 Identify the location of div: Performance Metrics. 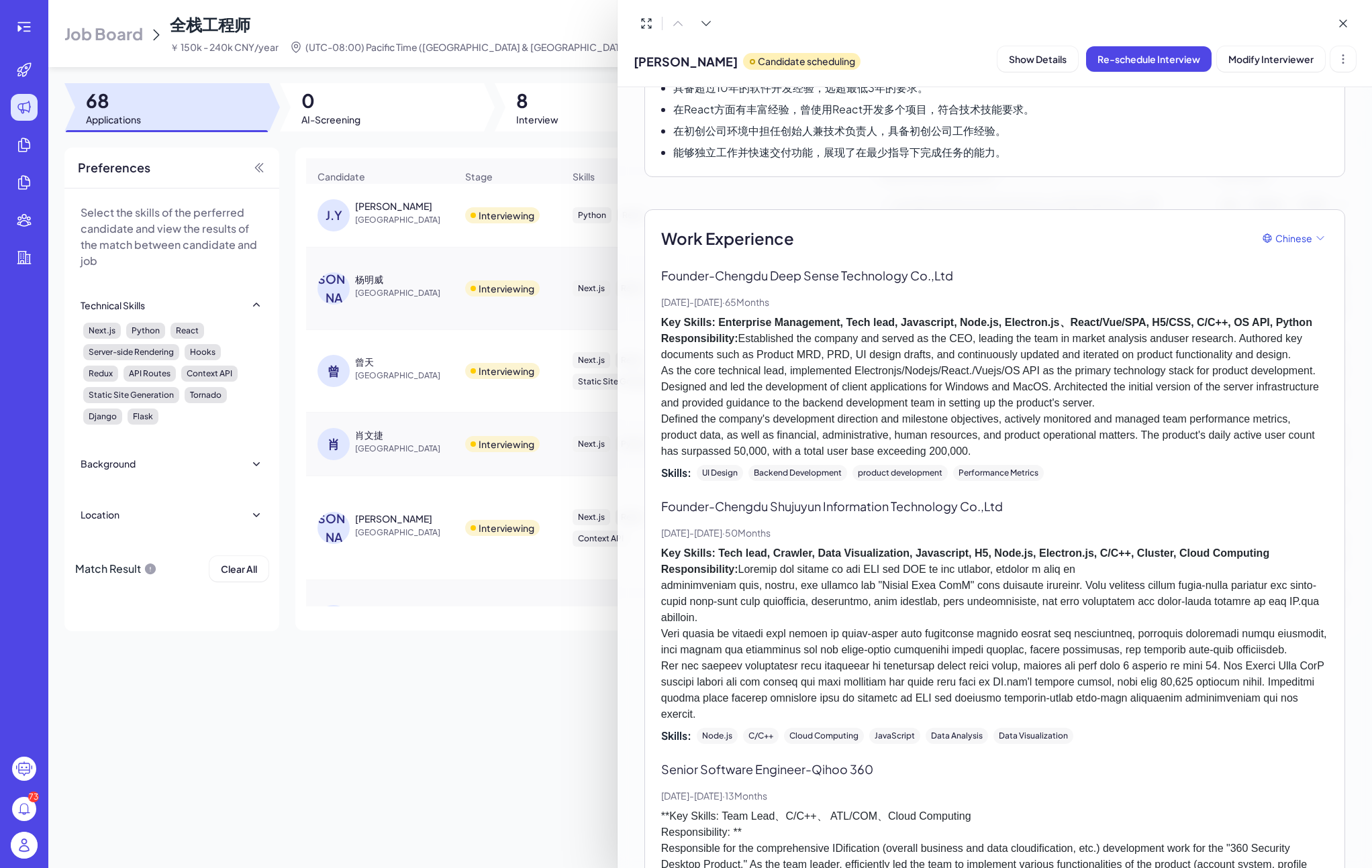
(999, 473).